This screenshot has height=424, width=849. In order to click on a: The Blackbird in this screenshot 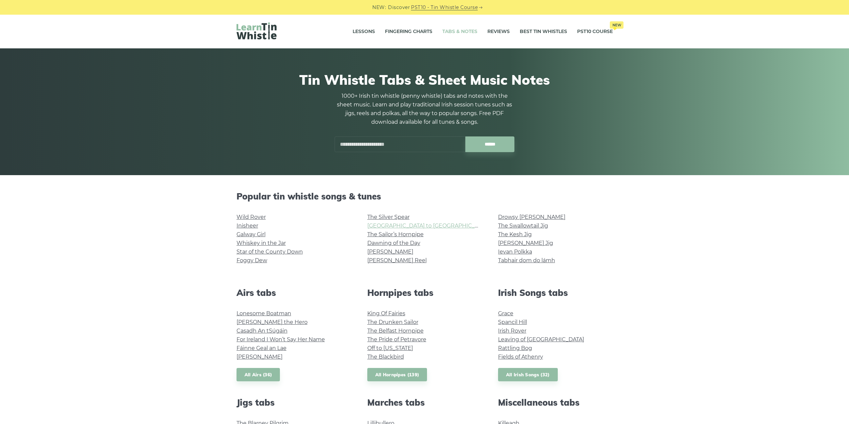, I will do `click(386, 357)`.